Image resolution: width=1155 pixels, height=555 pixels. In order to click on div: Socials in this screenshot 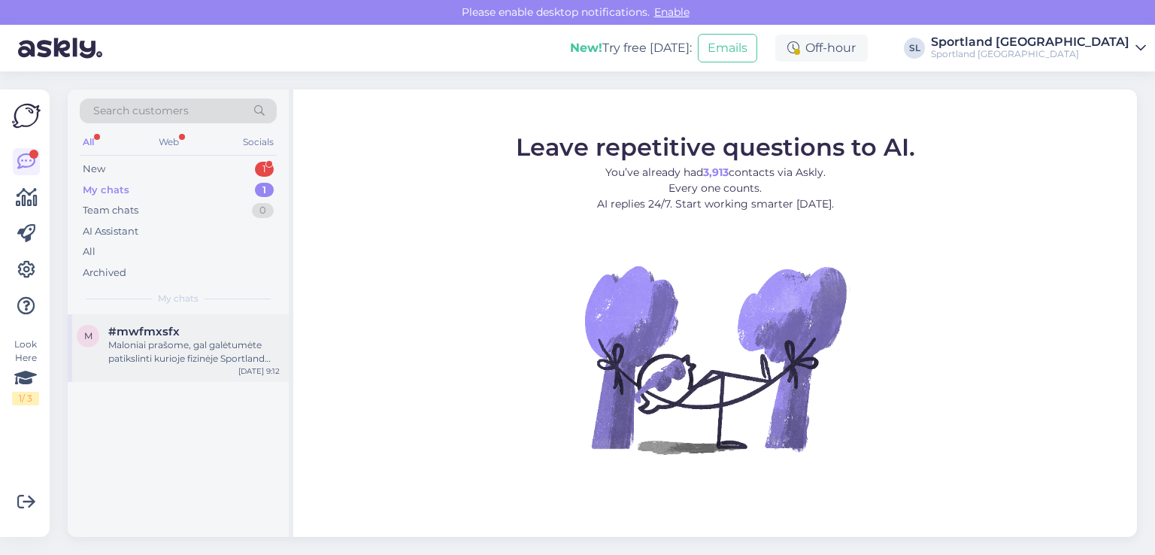, I will do `click(258, 142)`.